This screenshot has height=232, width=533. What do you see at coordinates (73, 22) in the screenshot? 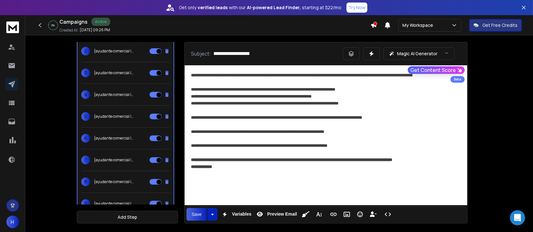
I see `h1: Campaigns` at bounding box center [73, 22].